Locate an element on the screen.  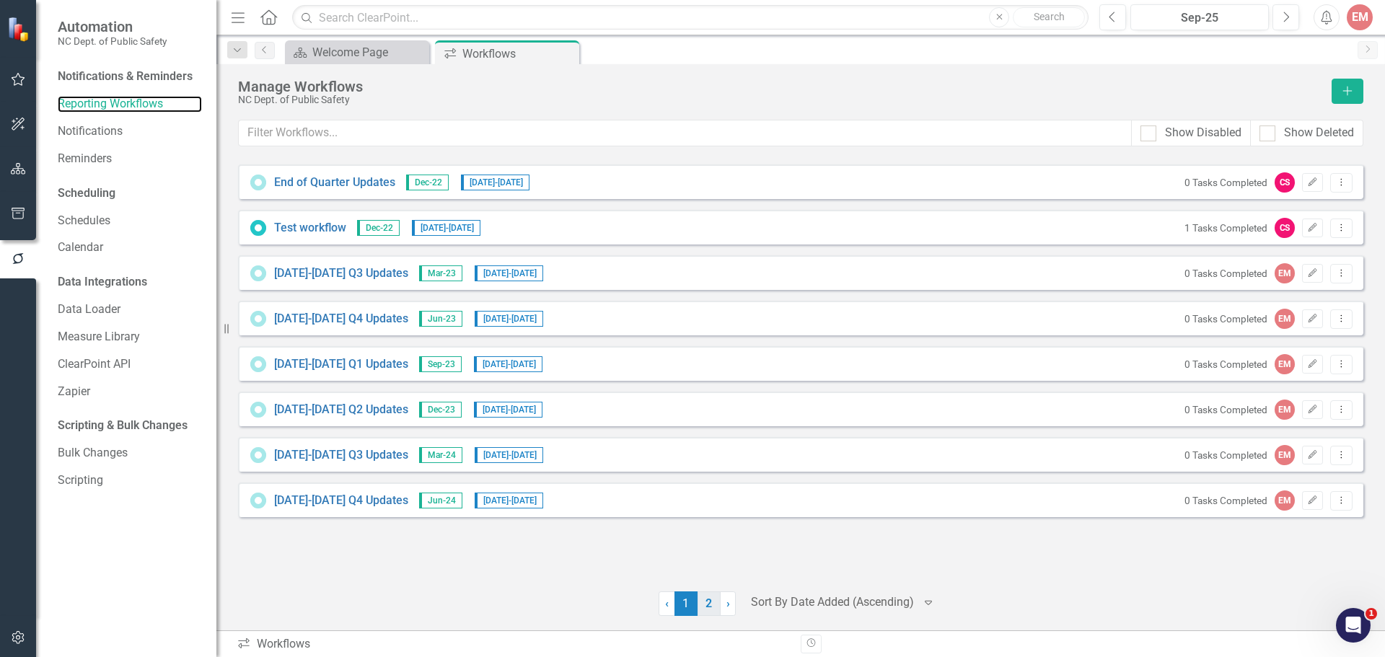
div: Data Integrations is located at coordinates (102, 282).